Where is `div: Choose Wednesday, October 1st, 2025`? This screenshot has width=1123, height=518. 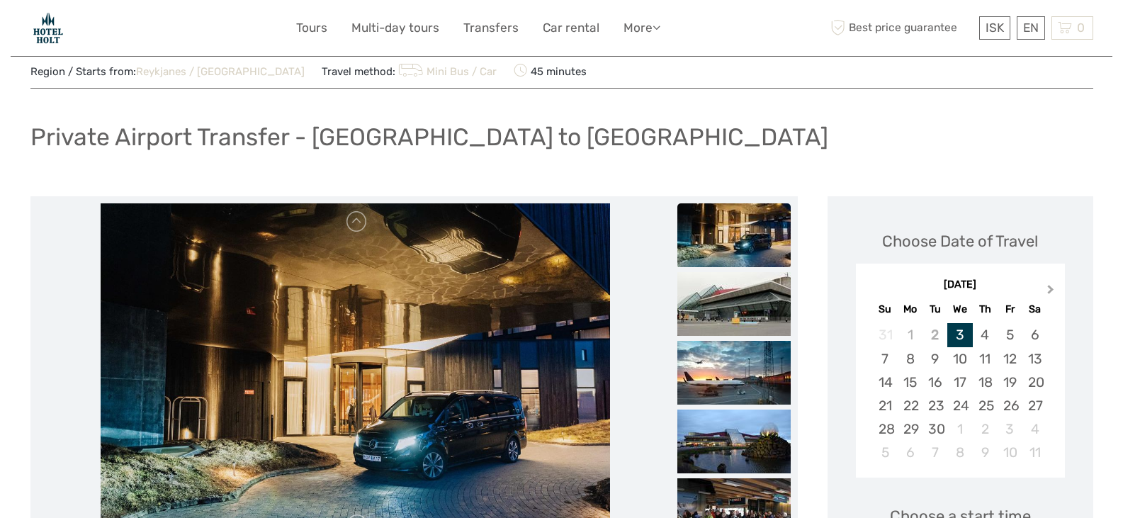
div: Choose Wednesday, October 1st, 2025 is located at coordinates (959, 429).